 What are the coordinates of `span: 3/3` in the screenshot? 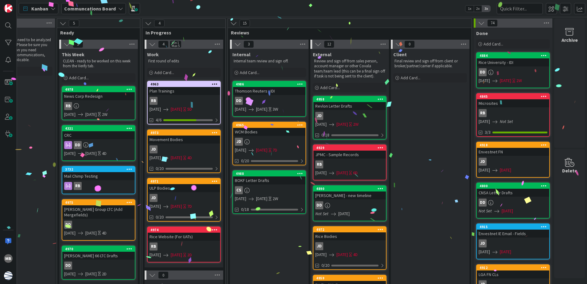 It's located at (488, 132).